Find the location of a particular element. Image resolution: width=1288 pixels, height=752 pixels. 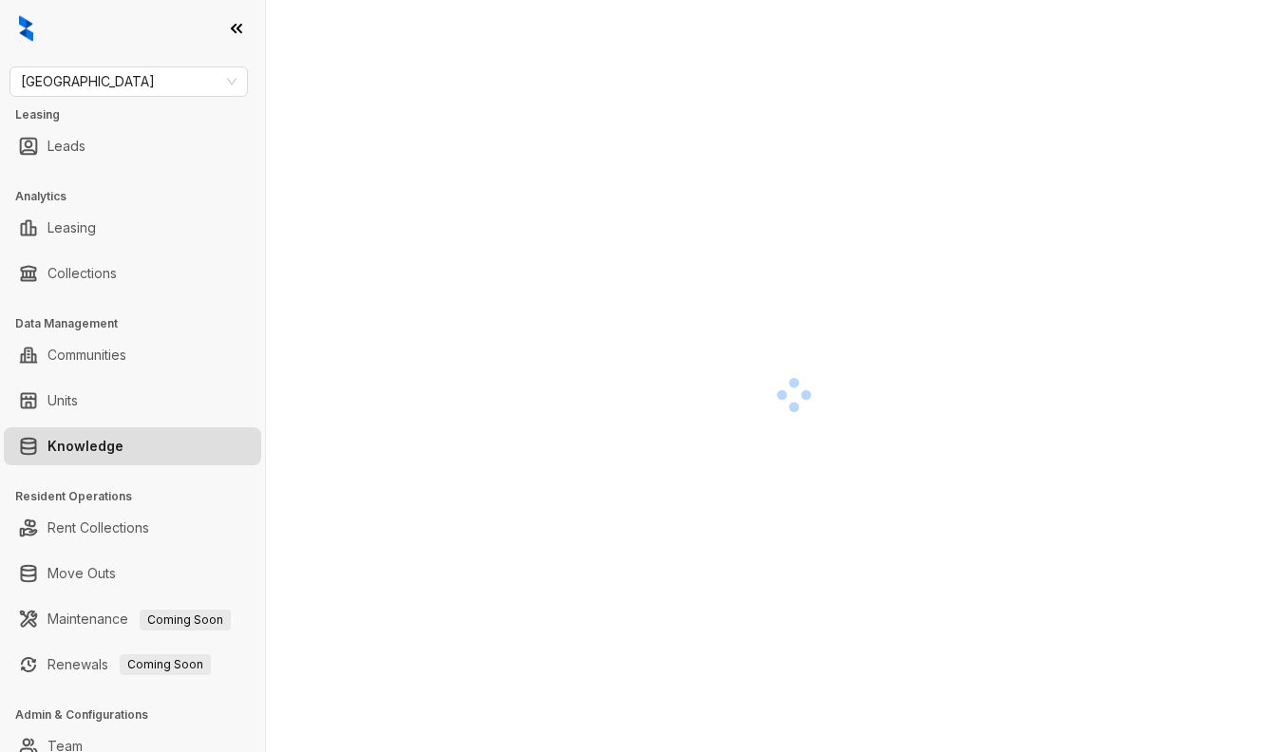

li: Move Outs is located at coordinates (132, 574).